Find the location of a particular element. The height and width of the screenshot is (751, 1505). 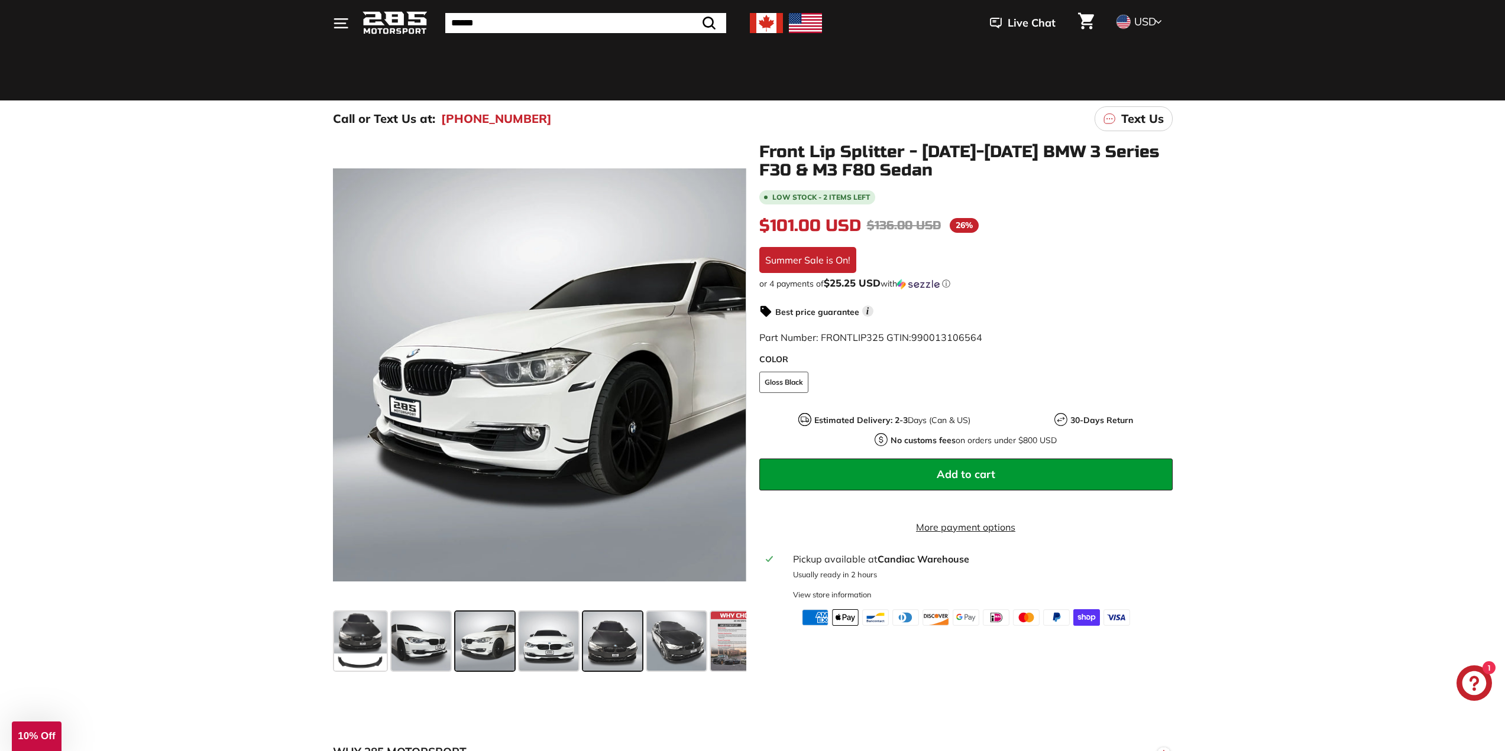

img: discover is located at coordinates (935, 618).